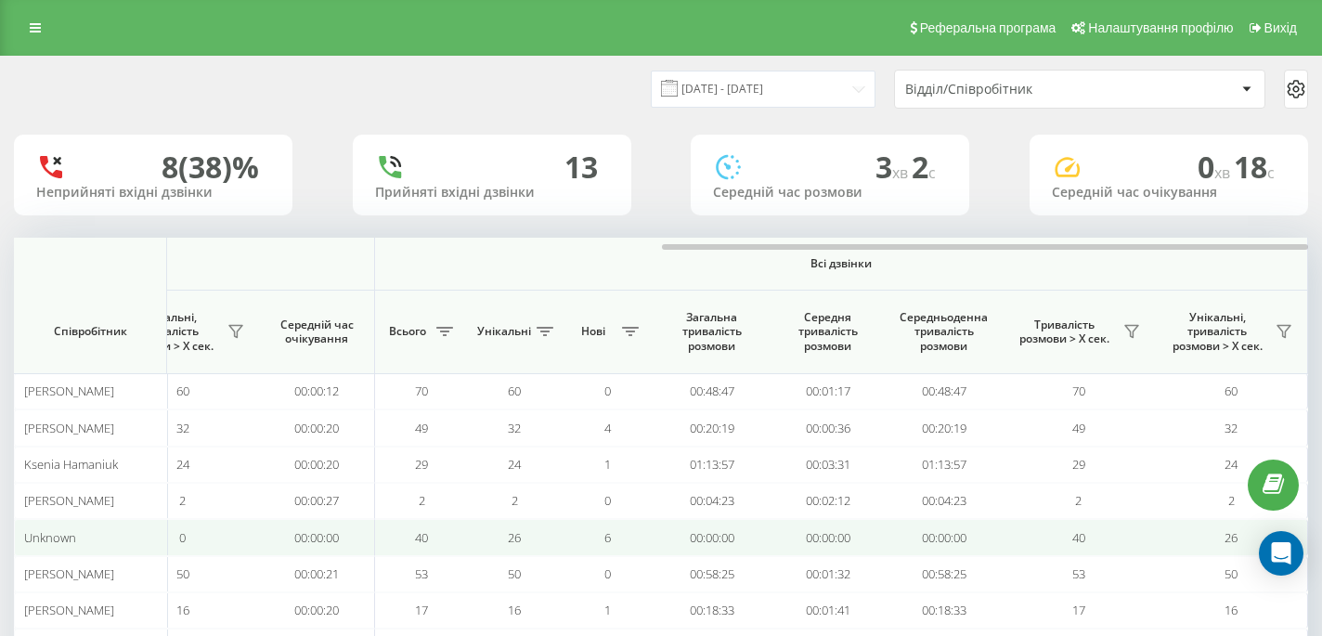  I want to click on span: Середній час очікування, so click(317, 331).